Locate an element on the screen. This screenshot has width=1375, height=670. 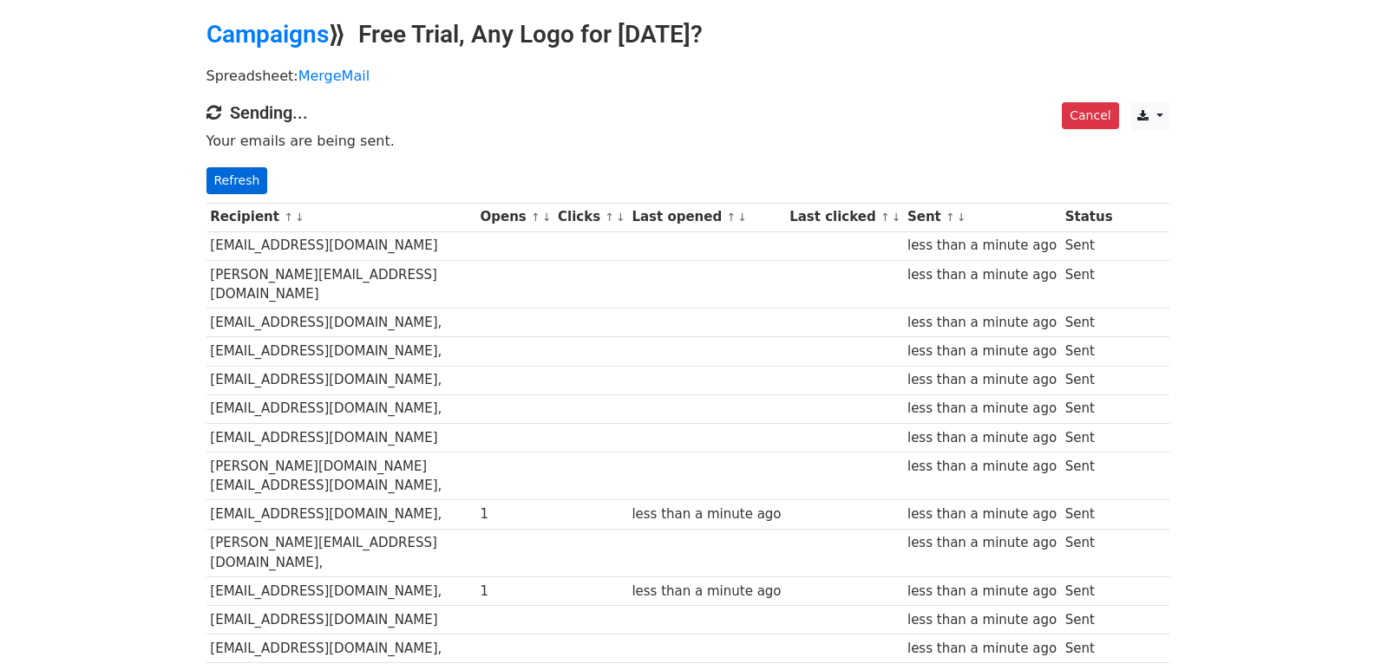
th: Opens is located at coordinates (515, 217).